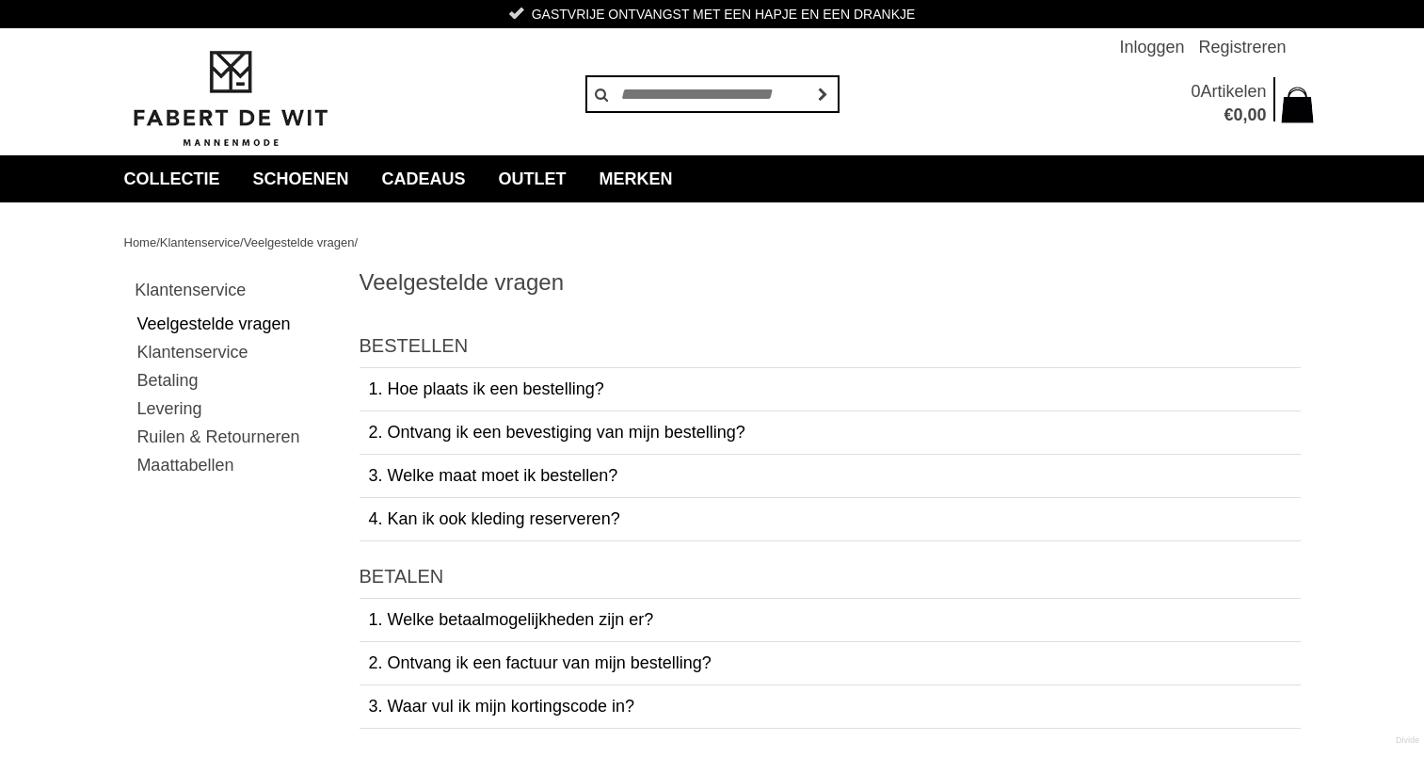 The height and width of the screenshot is (757, 1424). Describe the element at coordinates (830, 345) in the screenshot. I see `h2: BESTELLEN` at that location.